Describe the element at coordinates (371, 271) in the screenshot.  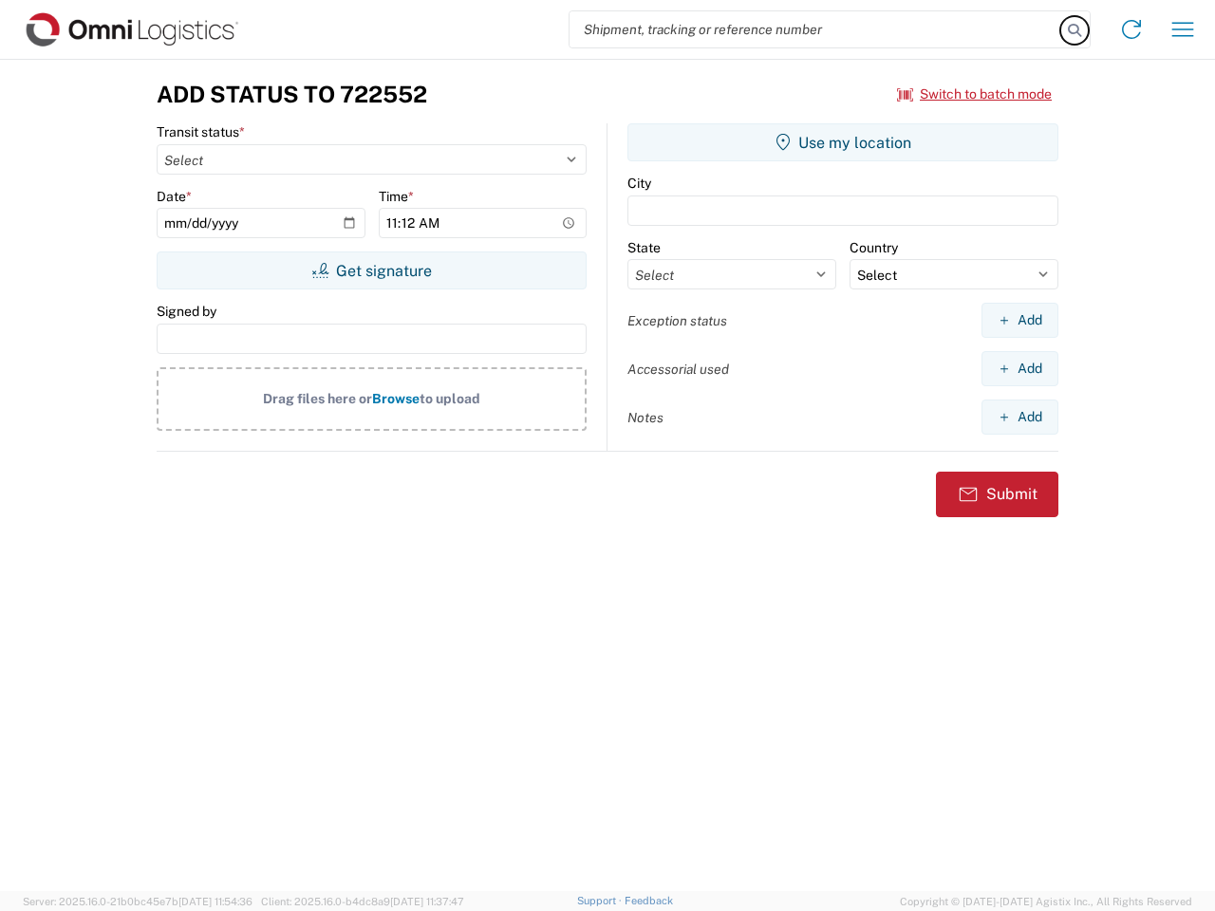
I see `button: Get signature` at that location.